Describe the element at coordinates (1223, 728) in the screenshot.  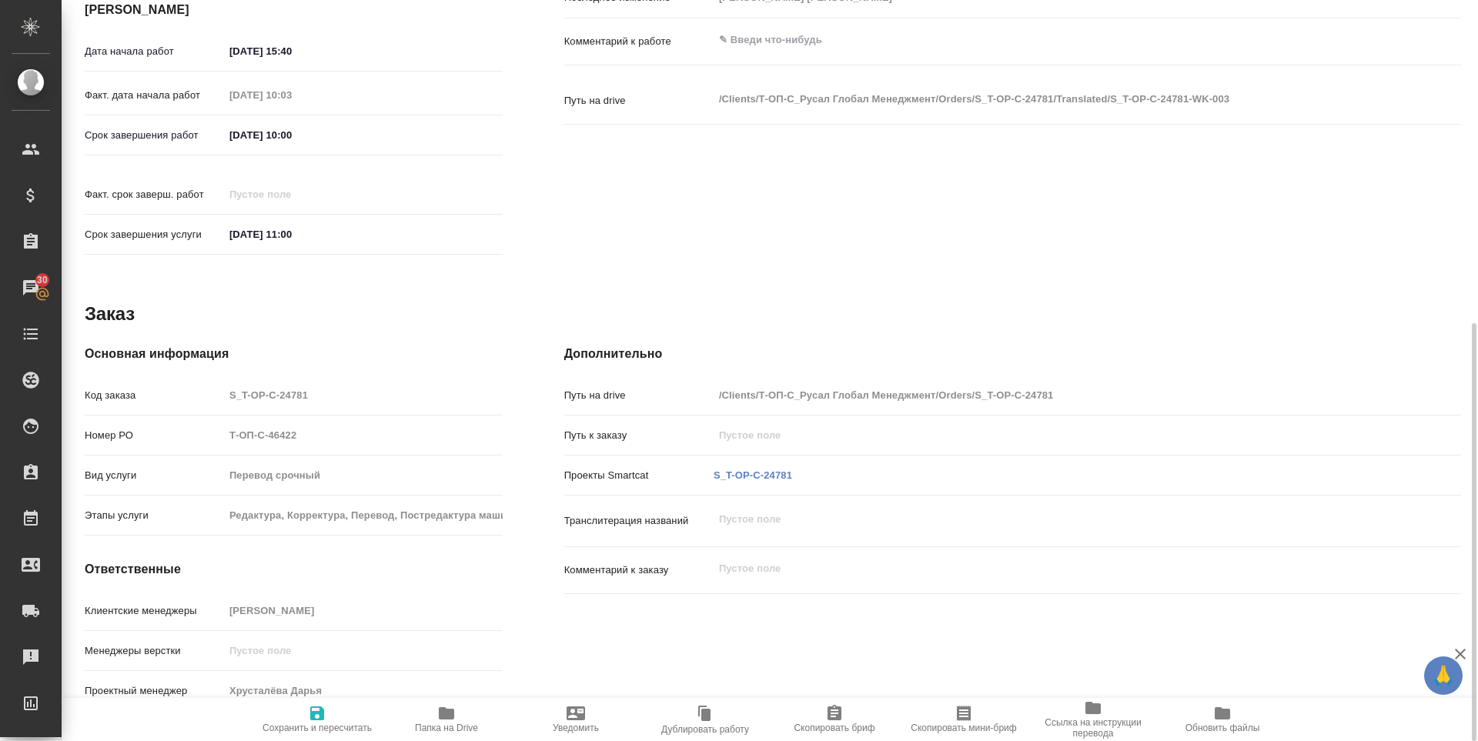
I see `span: Обновить файлы` at that location.